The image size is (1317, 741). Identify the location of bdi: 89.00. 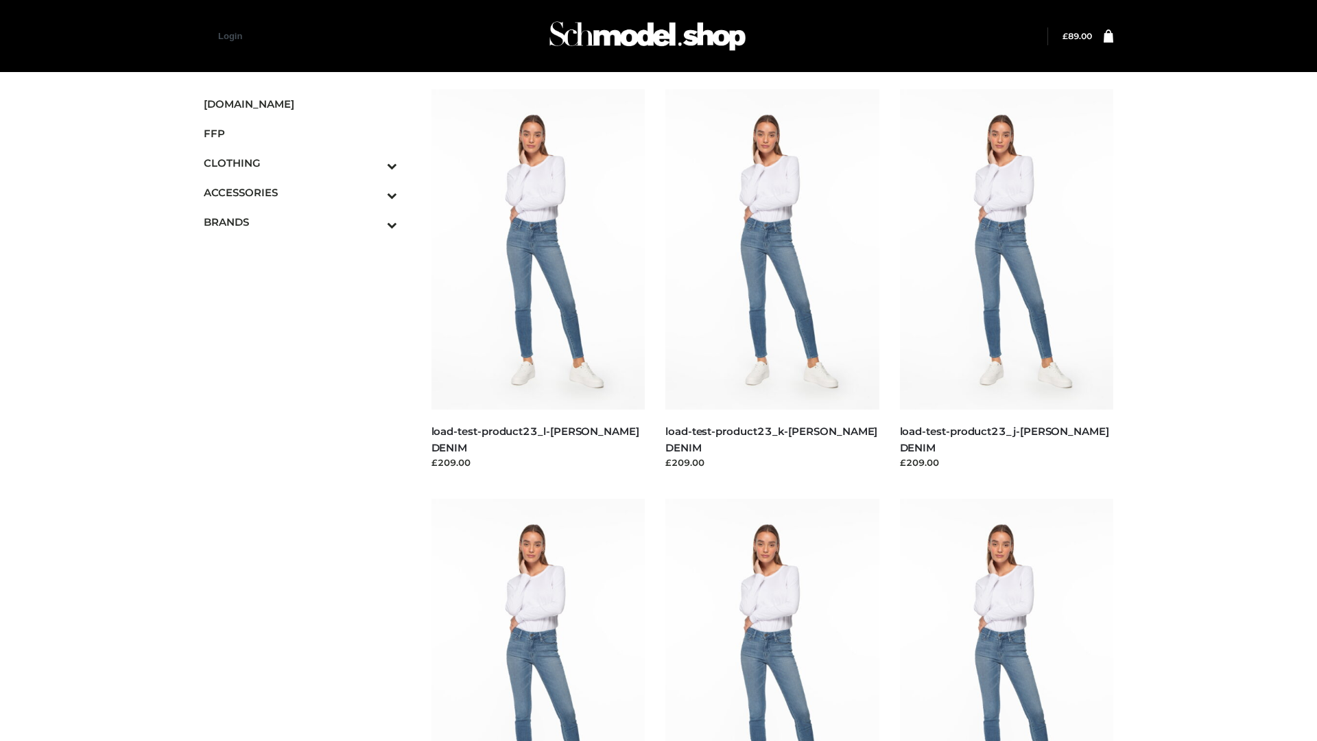
(1077, 36).